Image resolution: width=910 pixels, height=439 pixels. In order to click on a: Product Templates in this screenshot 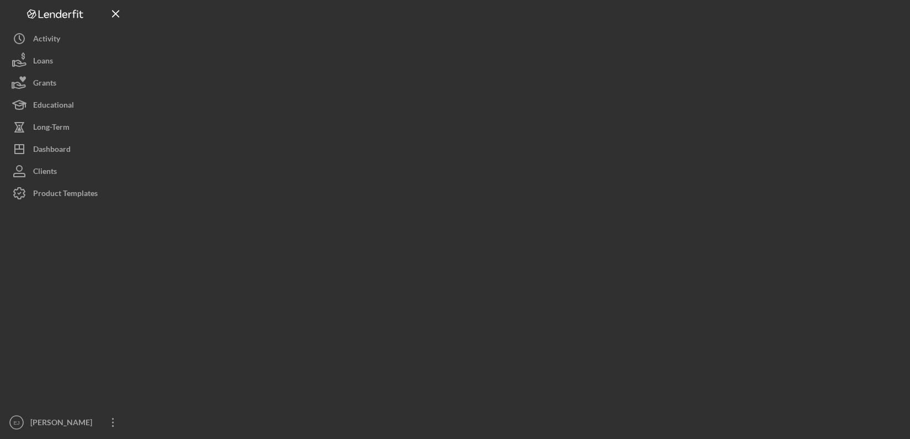, I will do `click(66, 193)`.